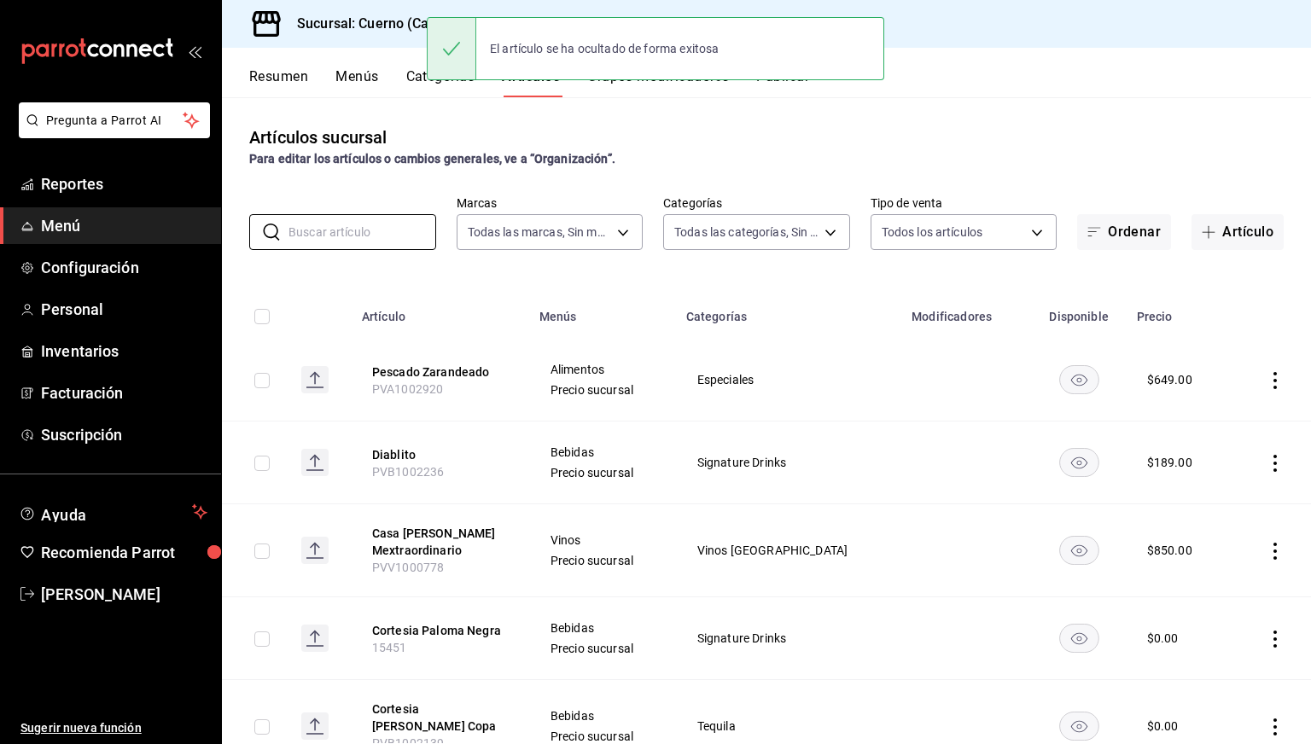 The image size is (1311, 744). What do you see at coordinates (111, 132) in the screenshot?
I see `a: Pregunta a Parrot AI` at bounding box center [111, 132].